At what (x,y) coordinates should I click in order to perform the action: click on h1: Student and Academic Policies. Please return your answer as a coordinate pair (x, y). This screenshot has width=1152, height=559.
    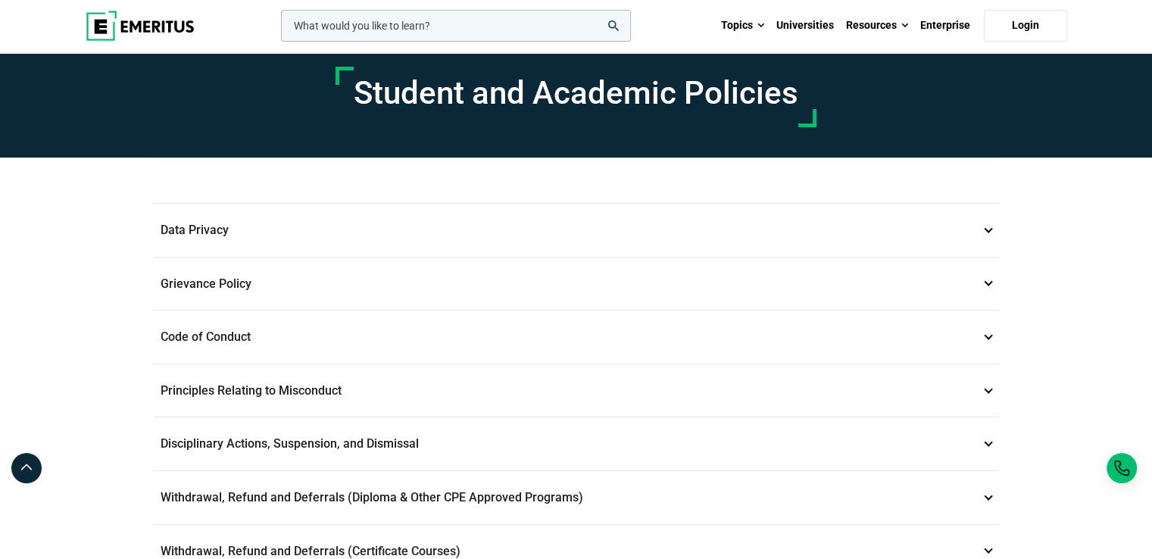
    Looking at the image, I should click on (576, 93).